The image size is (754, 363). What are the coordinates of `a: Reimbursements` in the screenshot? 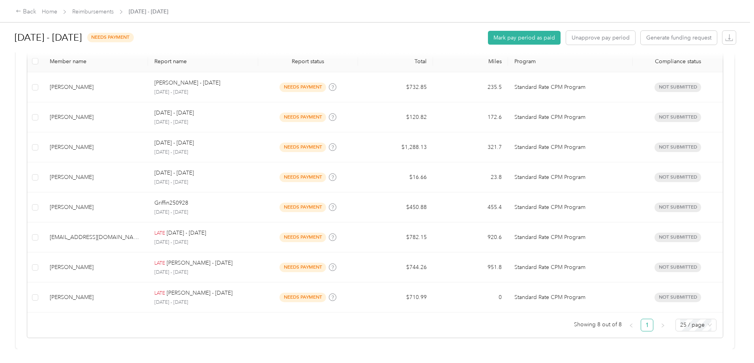 It's located at (93, 11).